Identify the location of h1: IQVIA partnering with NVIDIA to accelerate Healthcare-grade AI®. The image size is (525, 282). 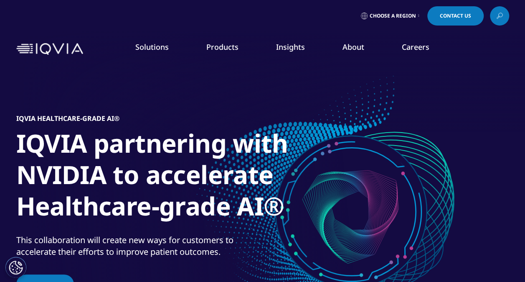
(173, 177).